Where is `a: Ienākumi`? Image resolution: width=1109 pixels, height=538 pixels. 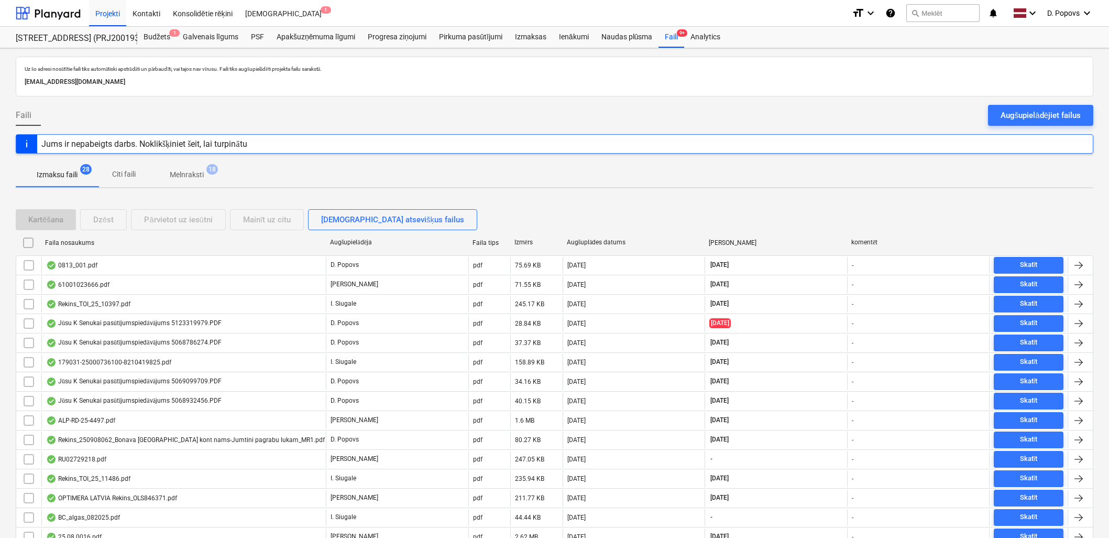 a: Ienākumi is located at coordinates (574, 37).